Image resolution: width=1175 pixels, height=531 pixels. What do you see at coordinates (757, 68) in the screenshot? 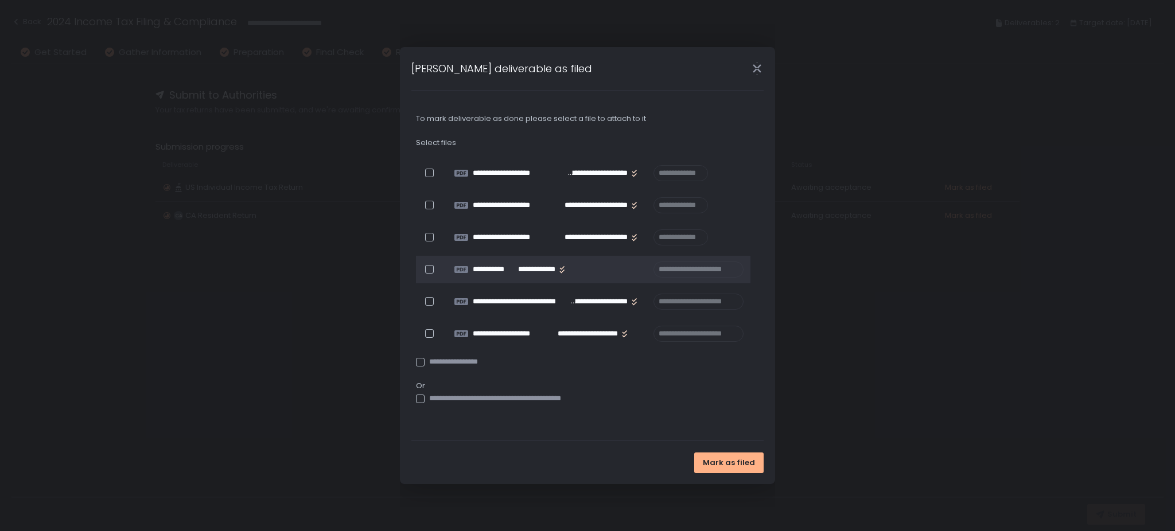
I see `div: Close` at bounding box center [757, 68].